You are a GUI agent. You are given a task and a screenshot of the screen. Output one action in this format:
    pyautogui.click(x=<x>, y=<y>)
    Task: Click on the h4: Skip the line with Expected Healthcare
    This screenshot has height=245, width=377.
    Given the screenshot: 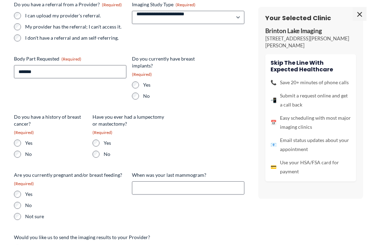 What is the action you would take?
    pyautogui.click(x=310, y=66)
    